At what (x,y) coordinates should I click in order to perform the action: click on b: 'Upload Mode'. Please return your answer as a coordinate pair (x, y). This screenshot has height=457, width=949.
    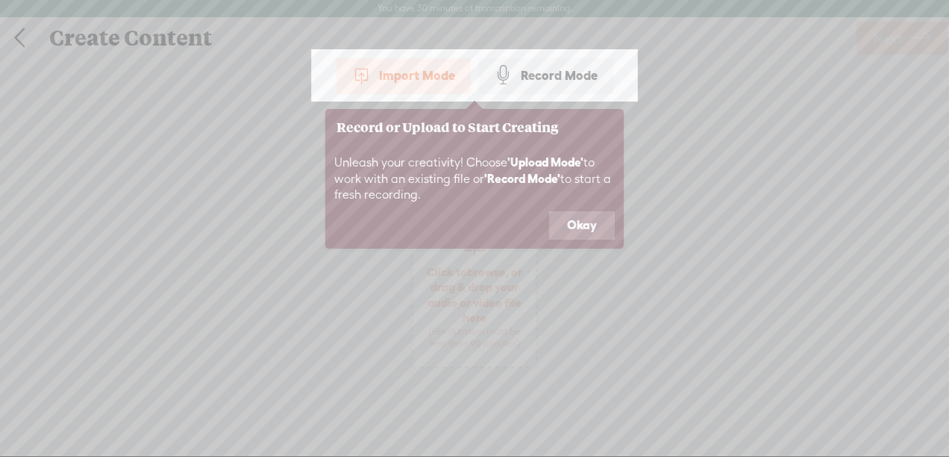
    Looking at the image, I should click on (546, 162).